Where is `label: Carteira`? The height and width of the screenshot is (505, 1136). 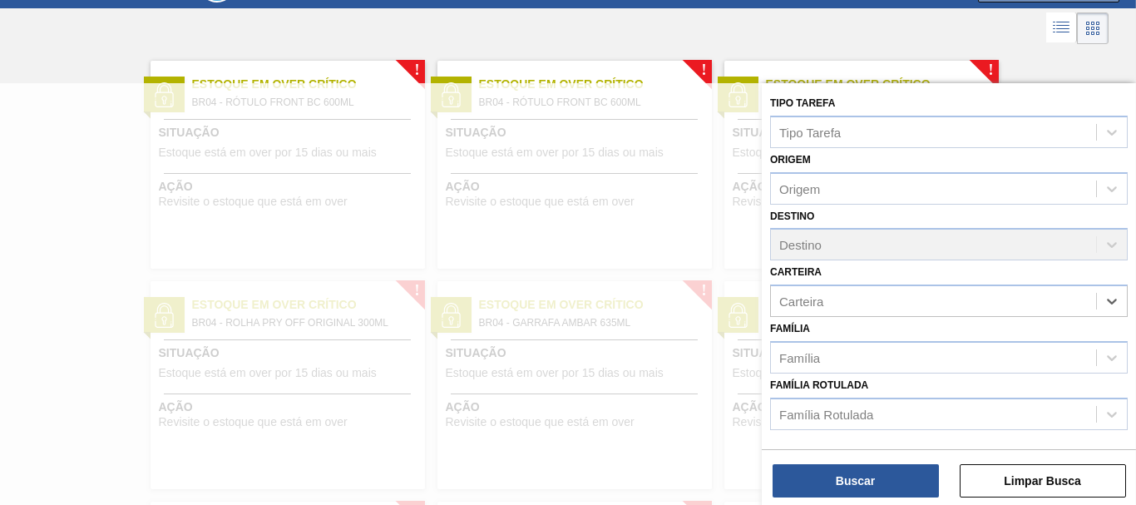
label: Carteira is located at coordinates (796, 272).